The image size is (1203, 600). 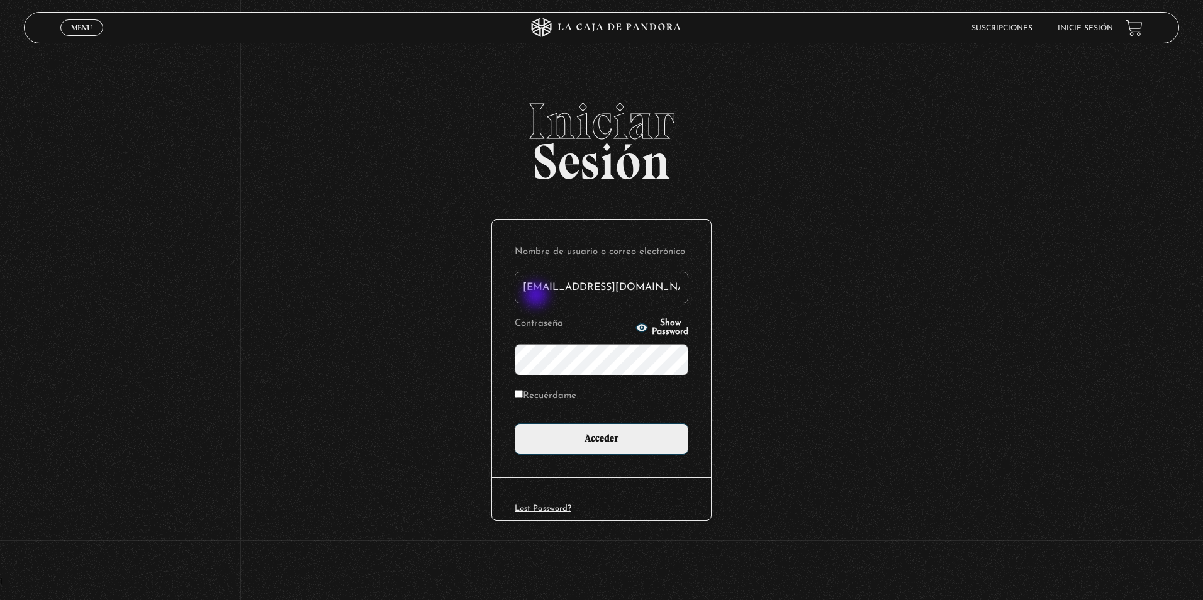 I want to click on label: Recuérdame, so click(x=546, y=396).